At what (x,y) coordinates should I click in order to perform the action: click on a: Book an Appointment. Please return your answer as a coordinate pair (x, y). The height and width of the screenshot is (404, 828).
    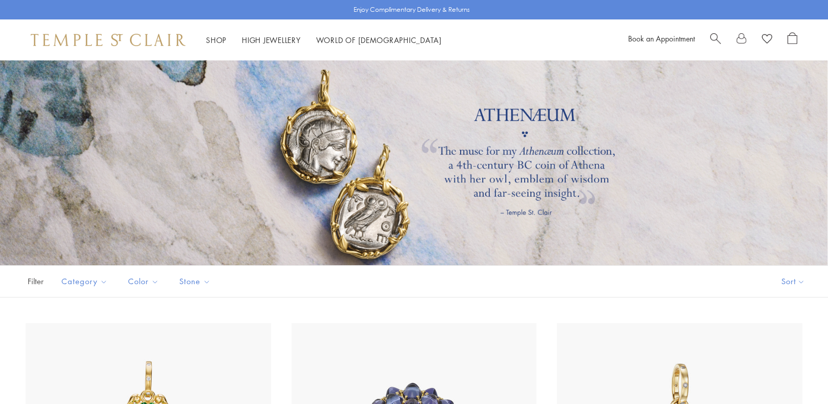
    Looking at the image, I should click on (662, 38).